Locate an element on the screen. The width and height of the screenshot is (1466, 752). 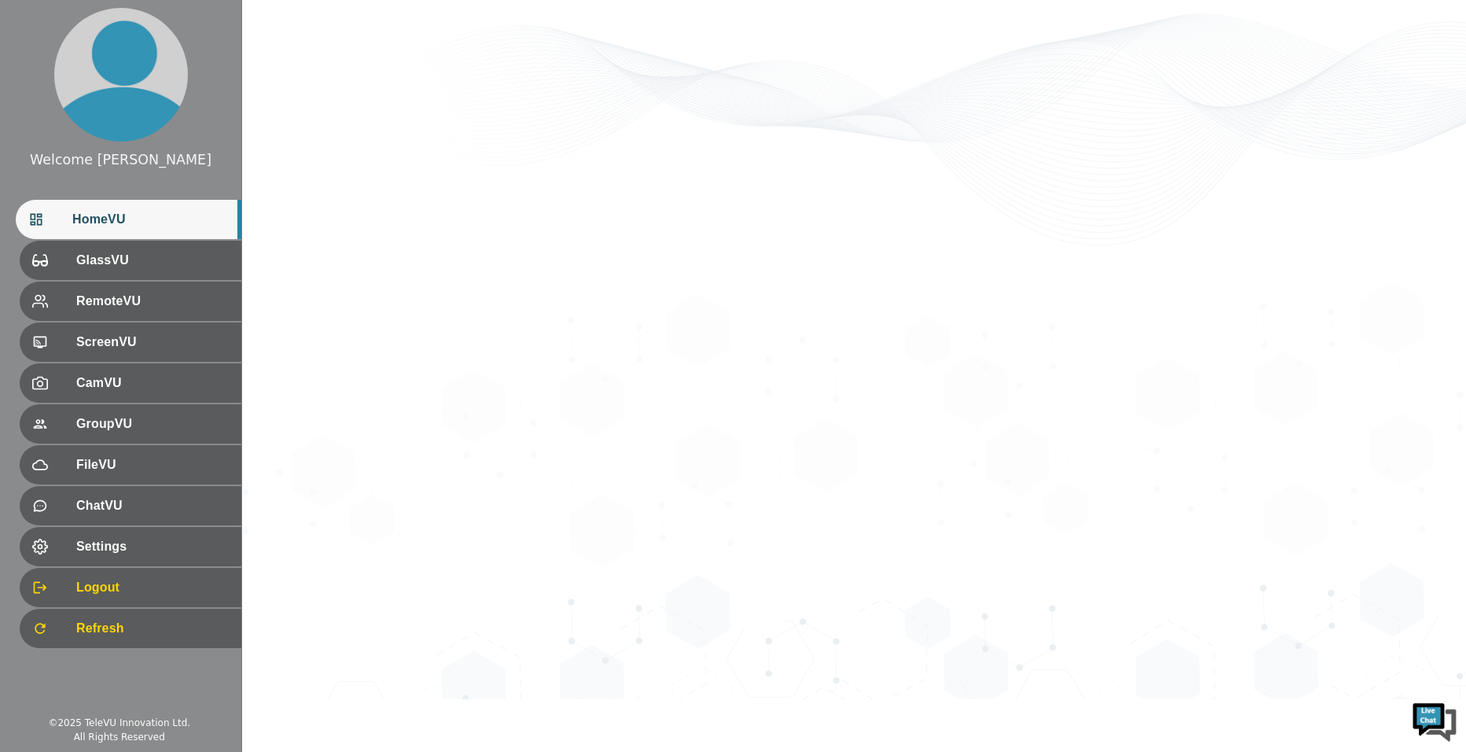
div: GroupVU is located at coordinates (131, 424).